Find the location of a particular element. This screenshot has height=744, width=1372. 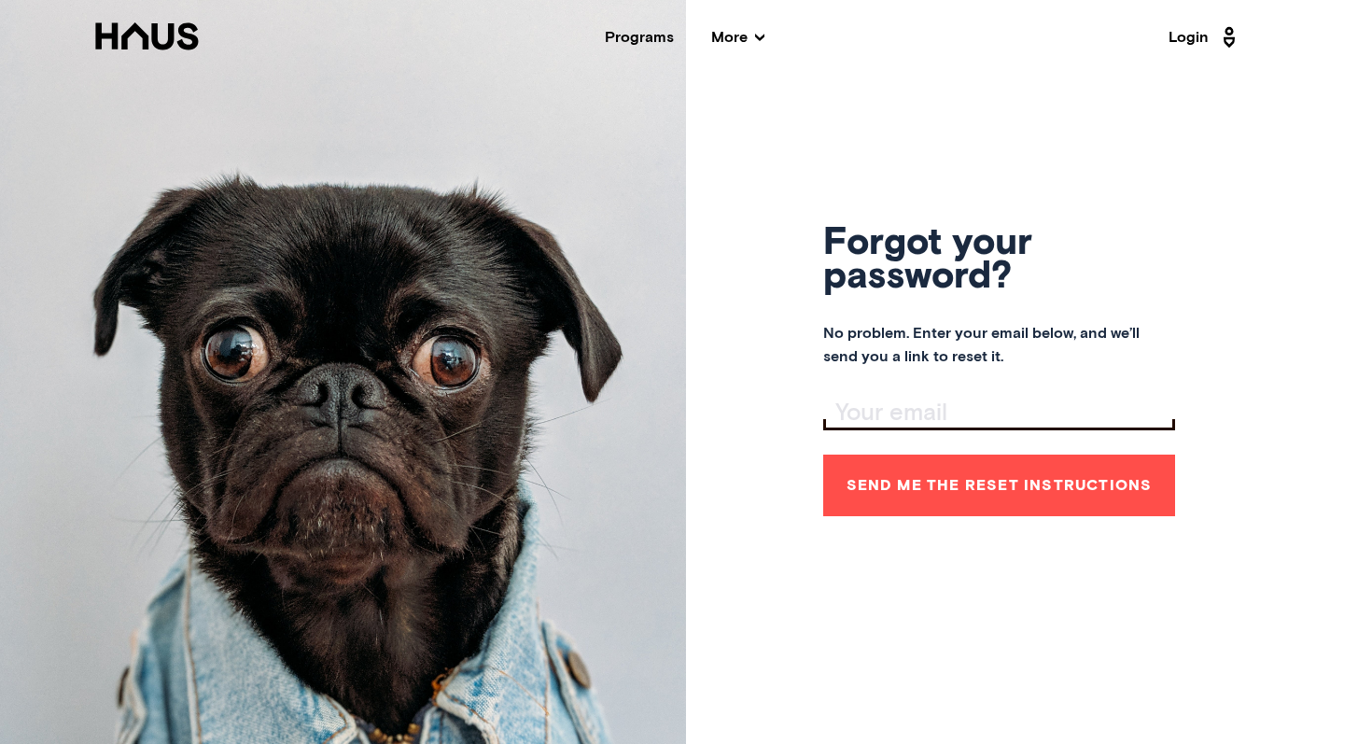

span: More is located at coordinates (737, 37).